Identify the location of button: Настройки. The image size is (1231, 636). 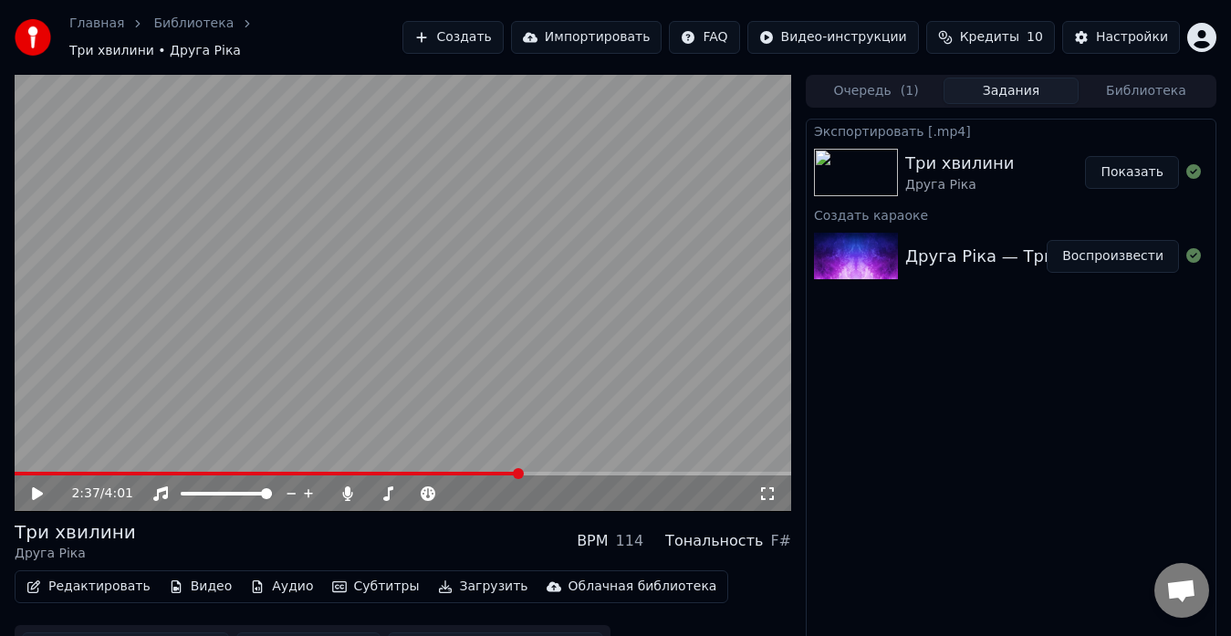
(1120, 37).